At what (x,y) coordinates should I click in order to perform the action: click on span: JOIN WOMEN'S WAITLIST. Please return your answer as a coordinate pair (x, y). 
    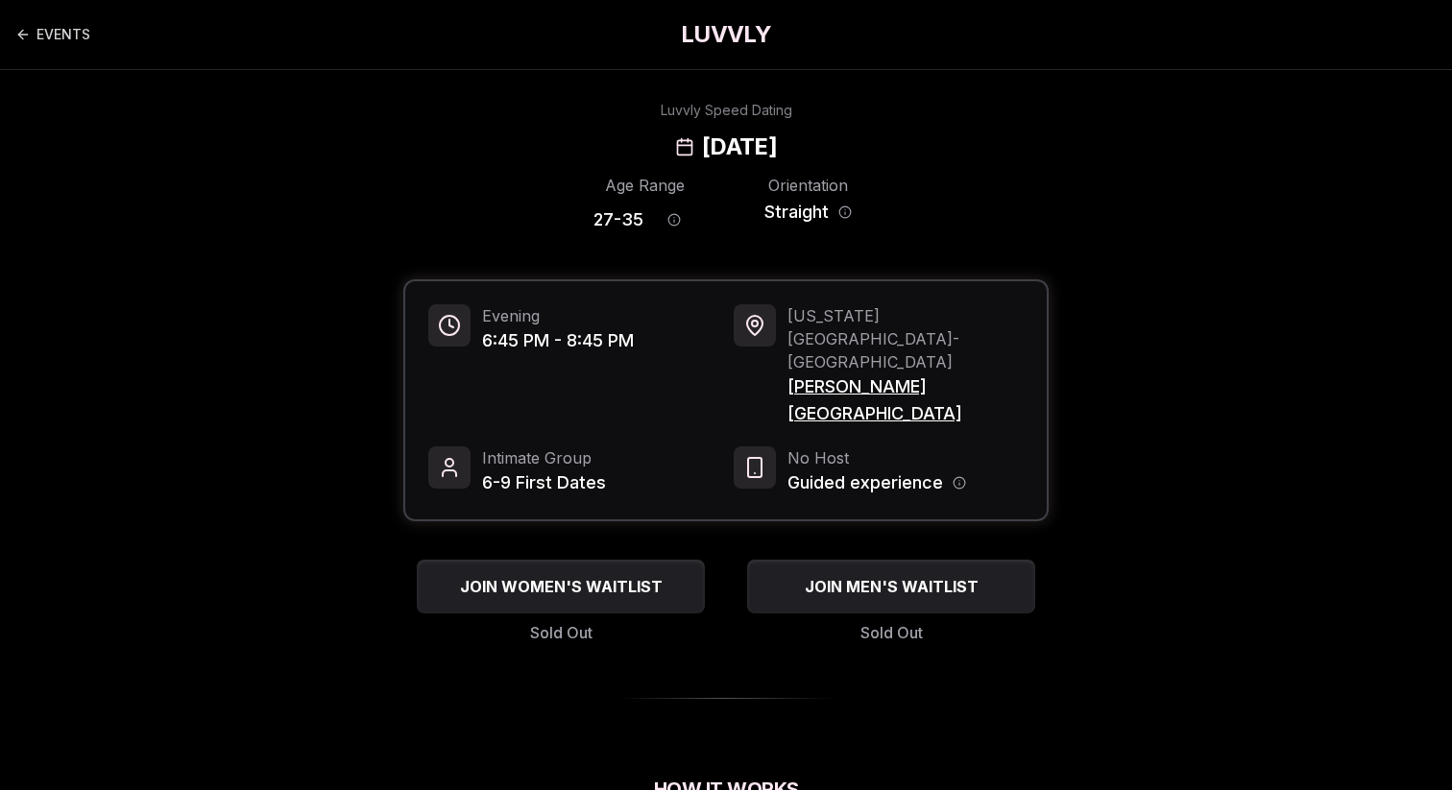
    Looking at the image, I should click on (561, 587).